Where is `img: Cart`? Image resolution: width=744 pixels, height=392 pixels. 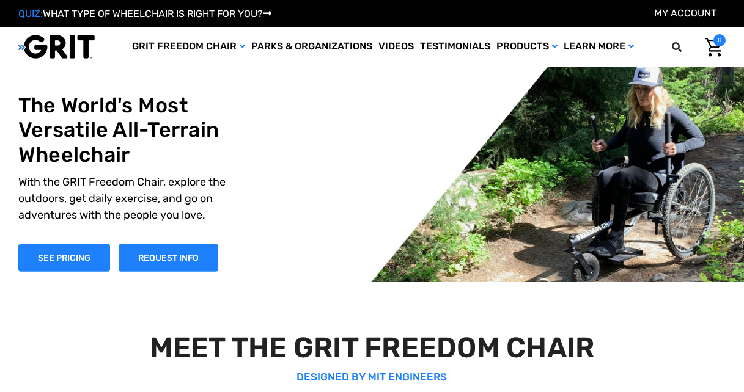
img: Cart is located at coordinates (713, 47).